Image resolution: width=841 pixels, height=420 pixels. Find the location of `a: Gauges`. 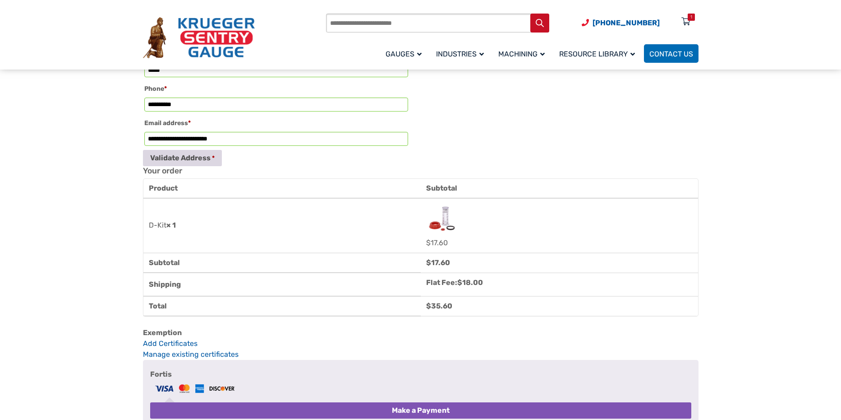

a: Gauges is located at coordinates (406, 53).